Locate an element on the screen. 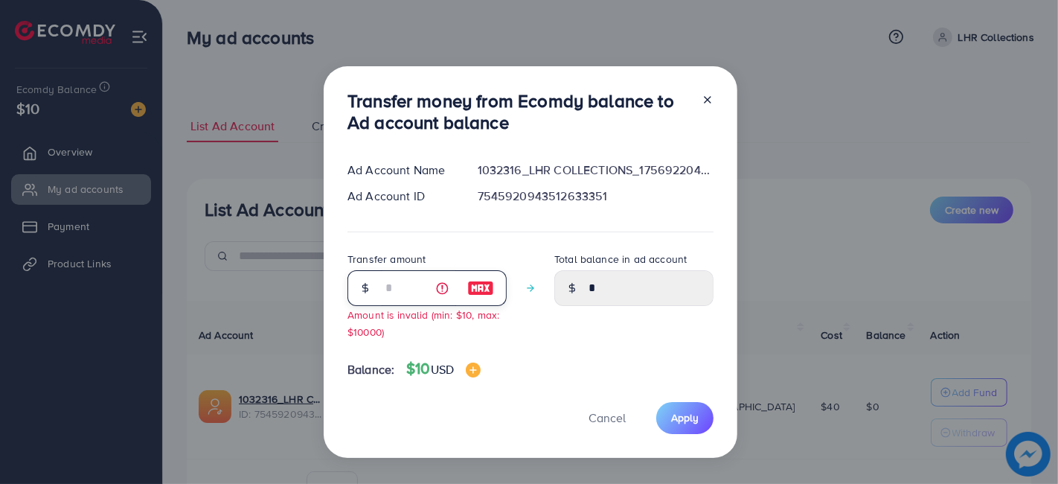  div: Ad Account ID is located at coordinates (400, 196).